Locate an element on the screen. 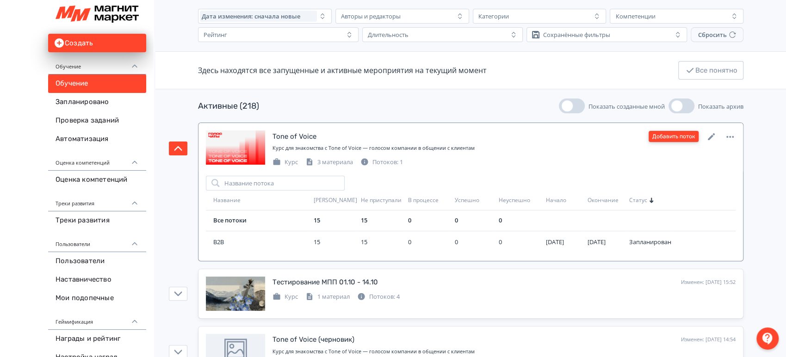 This screenshot has height=357, width=786. div: Авторы и редакторы is located at coordinates (371, 16).